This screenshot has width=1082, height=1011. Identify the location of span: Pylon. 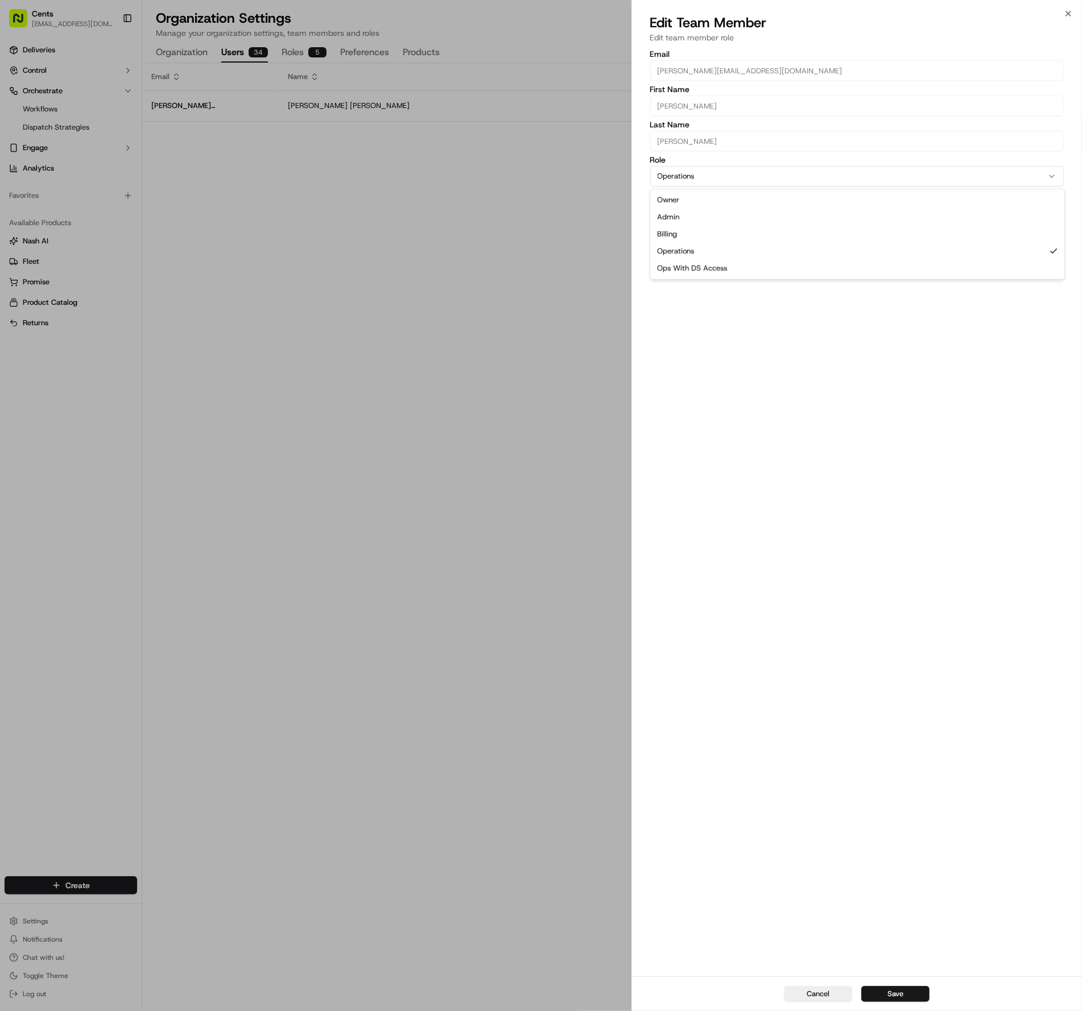
(125, 285).